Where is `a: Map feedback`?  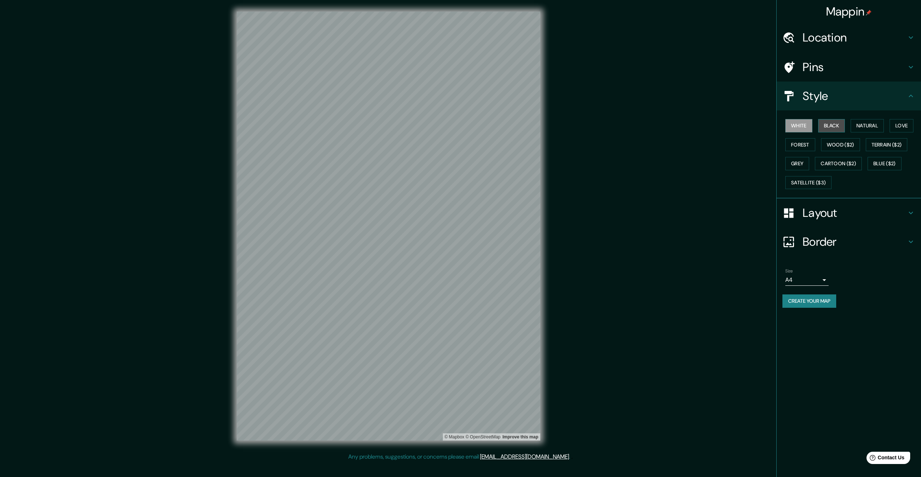 a: Map feedback is located at coordinates (520, 437).